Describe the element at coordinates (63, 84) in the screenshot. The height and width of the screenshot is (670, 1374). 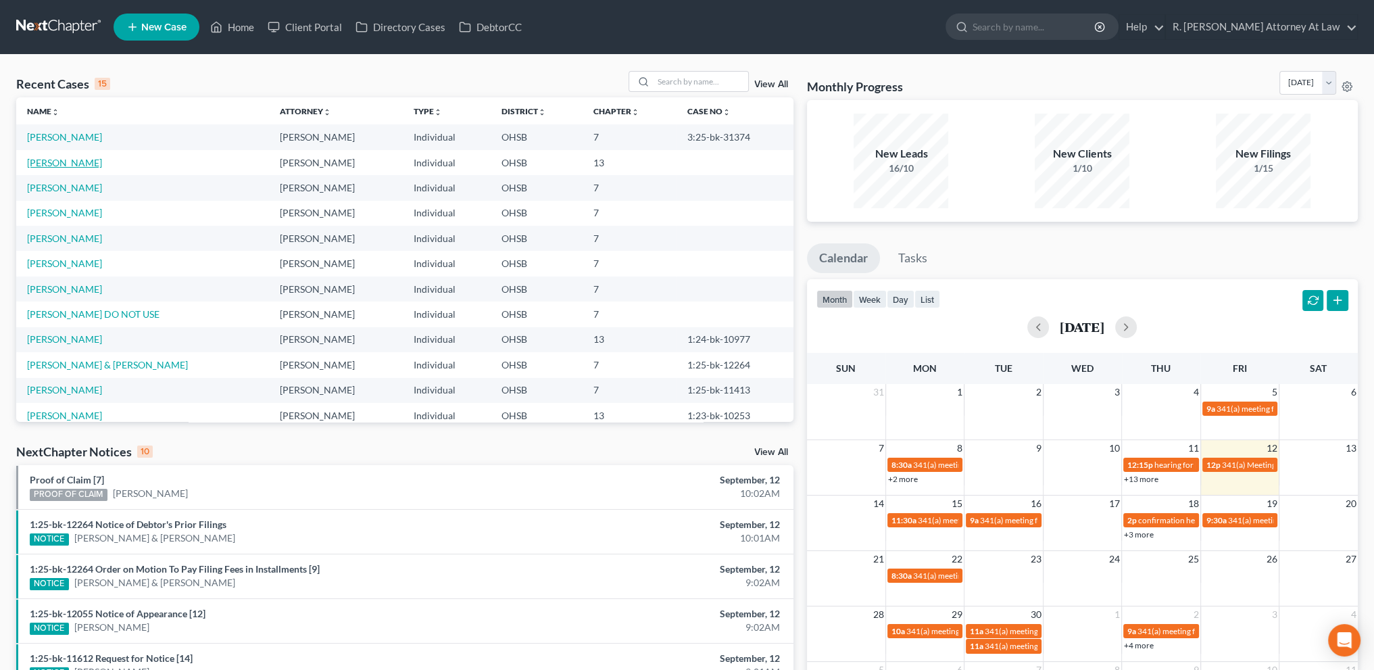
I see `div: Recent Cases` at that location.